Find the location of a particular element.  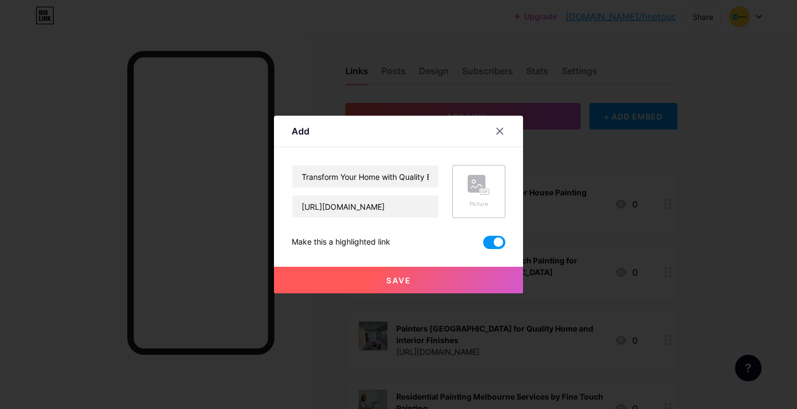

input: URL is located at coordinates (365, 207).